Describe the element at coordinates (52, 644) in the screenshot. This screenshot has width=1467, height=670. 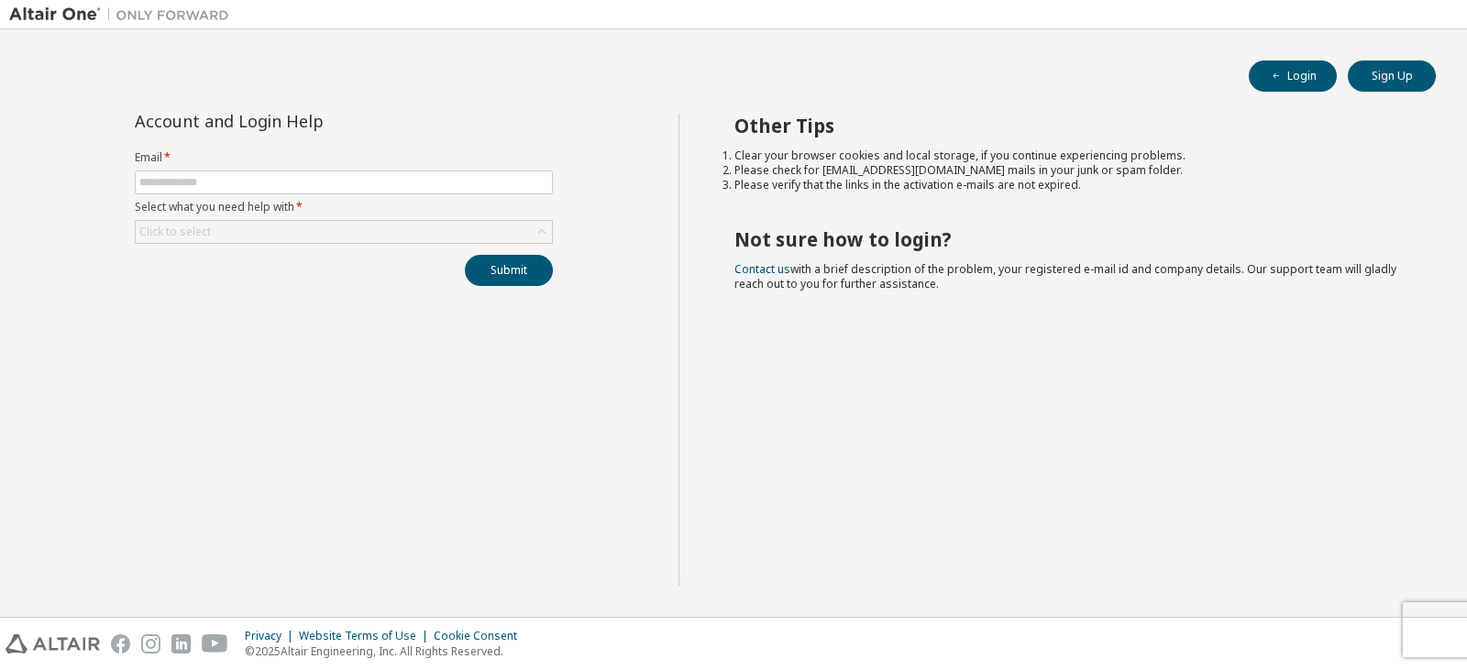
I see `img: altair_logo.svg` at that location.